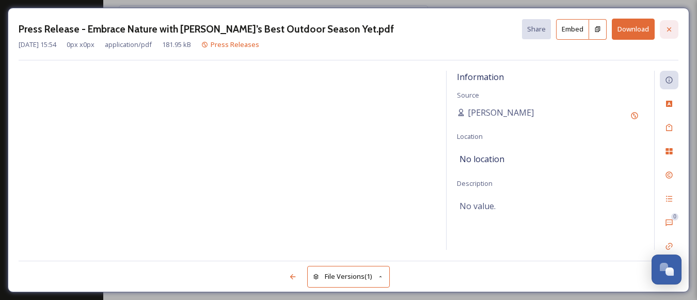  I want to click on button: Open Chat, so click(667, 270).